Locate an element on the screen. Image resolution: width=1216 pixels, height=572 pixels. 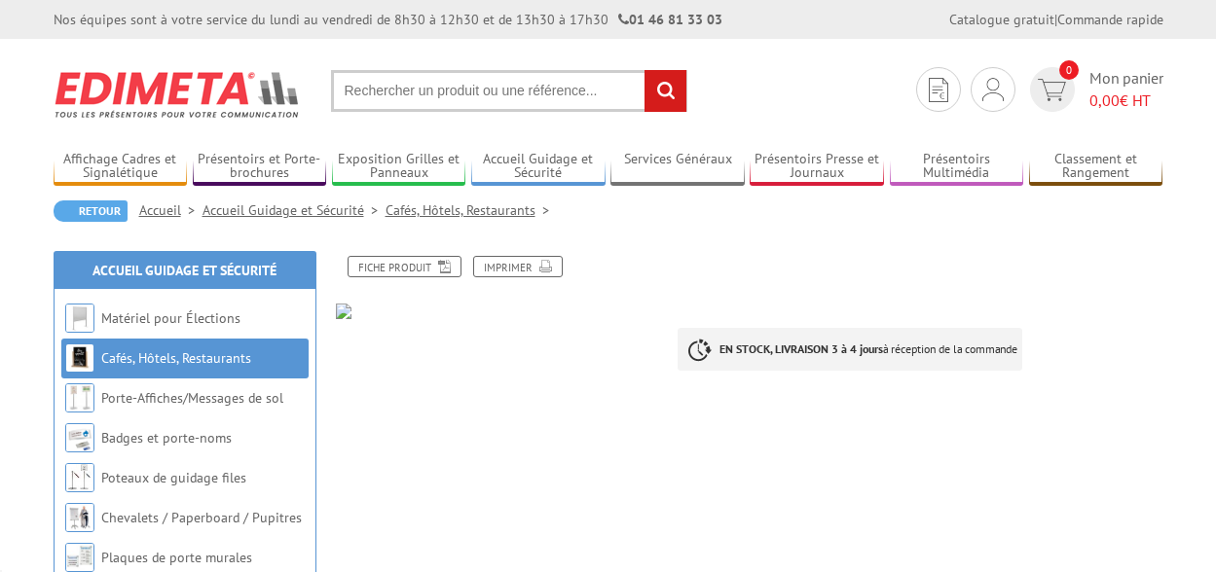
input: Rechercher un produit ou une référence... is located at coordinates (509, 91).